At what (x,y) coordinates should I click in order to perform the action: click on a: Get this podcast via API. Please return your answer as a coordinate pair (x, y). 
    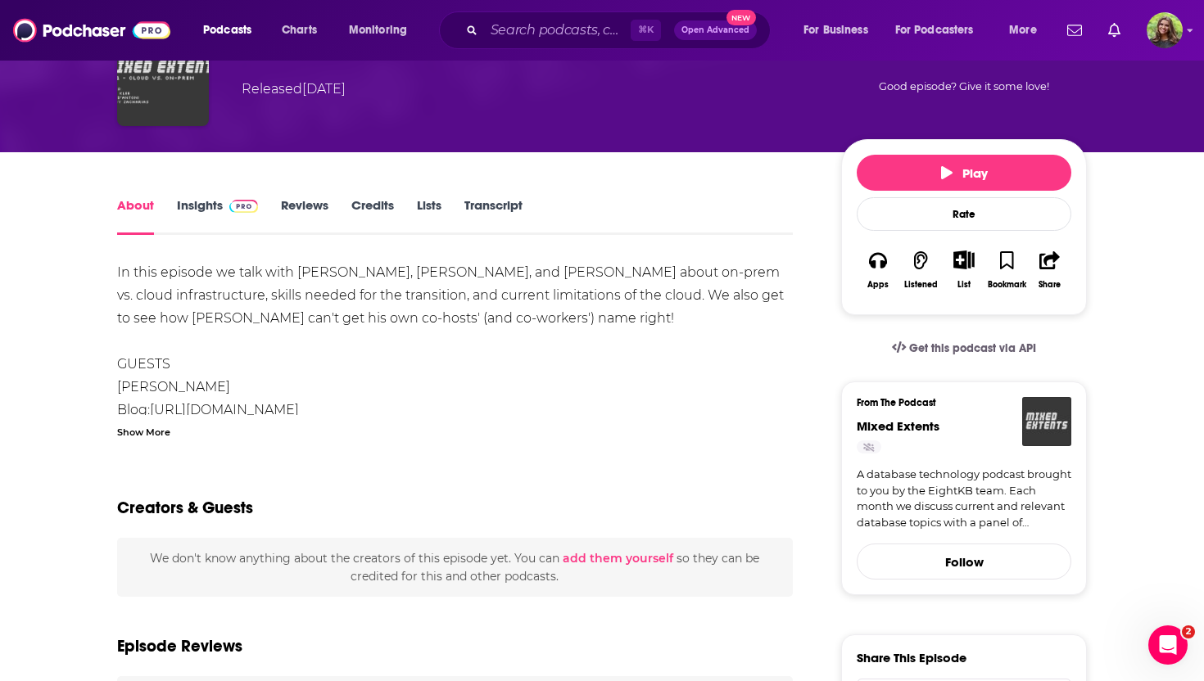
    Looking at the image, I should click on (964, 348).